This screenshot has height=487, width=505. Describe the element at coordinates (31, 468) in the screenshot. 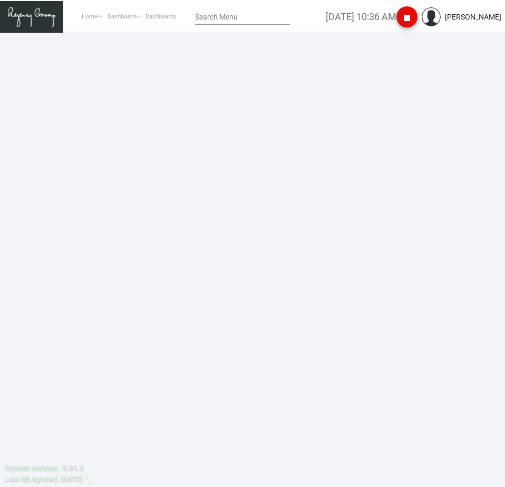

I see `div: Current version:` at that location.